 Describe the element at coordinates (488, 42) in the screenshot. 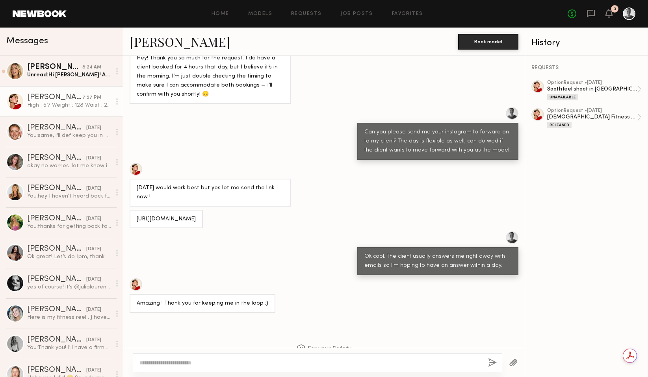

I see `button: Book model` at that location.